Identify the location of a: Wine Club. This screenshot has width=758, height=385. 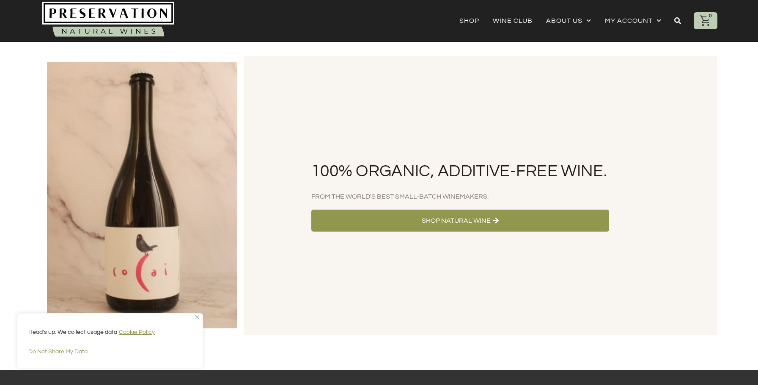
(513, 21).